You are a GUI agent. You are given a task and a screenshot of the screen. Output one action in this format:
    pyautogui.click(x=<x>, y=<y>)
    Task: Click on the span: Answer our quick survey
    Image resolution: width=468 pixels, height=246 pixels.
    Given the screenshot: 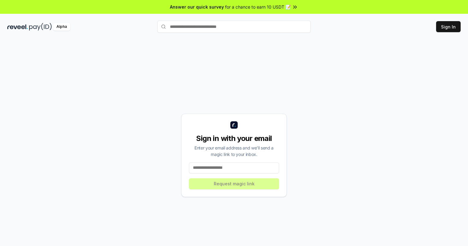 What is the action you would take?
    pyautogui.click(x=197, y=7)
    